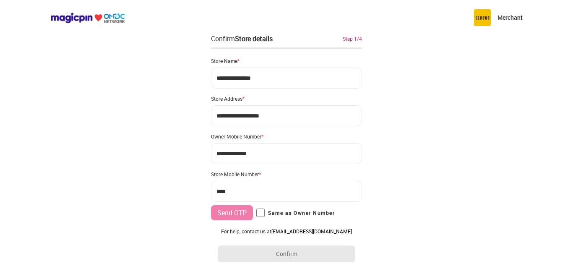 The image size is (573, 269). I want to click on img: circus.b677b59b.png, so click(483, 18).